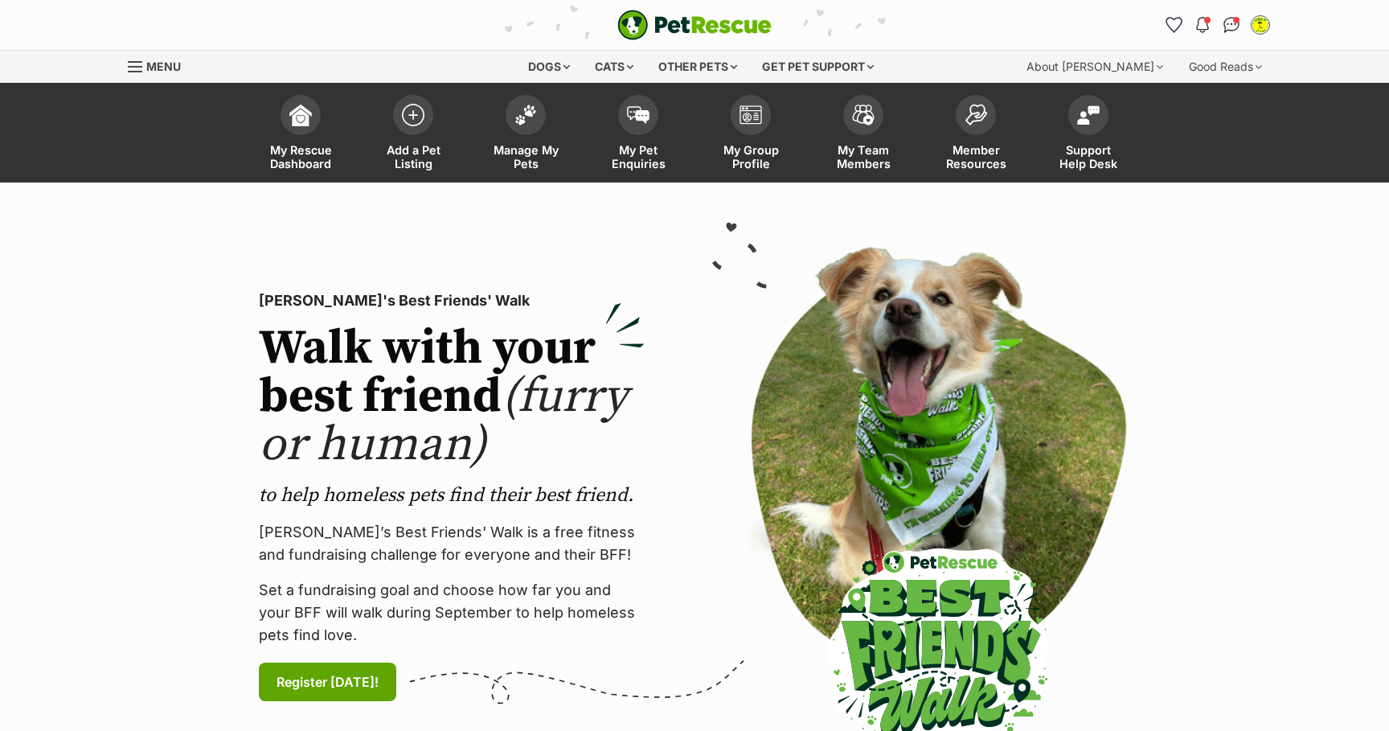 This screenshot has height=731, width=1389. I want to click on img: notifications-46538b983faf8c2785f20acdc204bb7945ddae34d4c08c2a6579f10ce5e182be.svg, so click(1203, 25).